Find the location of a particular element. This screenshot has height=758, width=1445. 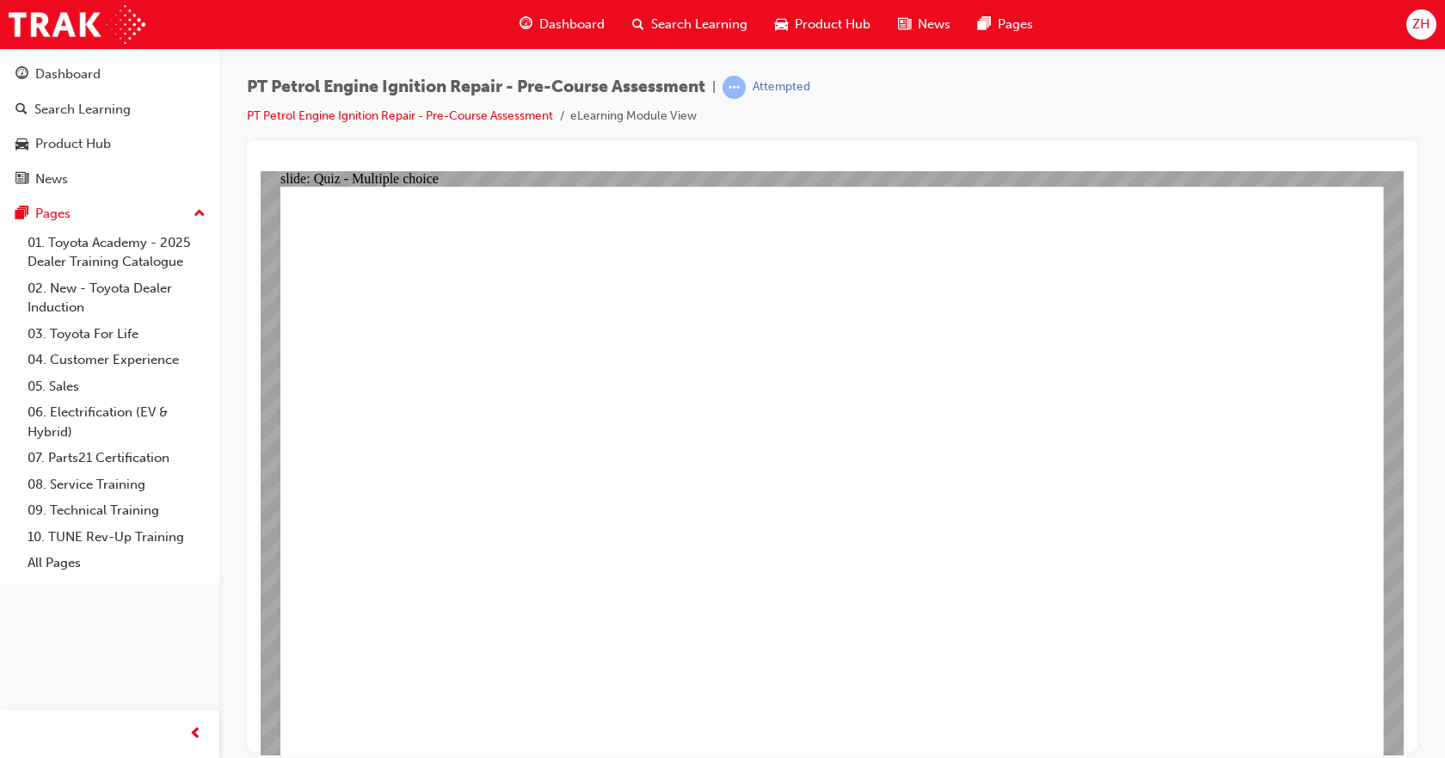

a: 01. Toyota Academy - 2025 Dealer Training Catalogue is located at coordinates (116, 252).